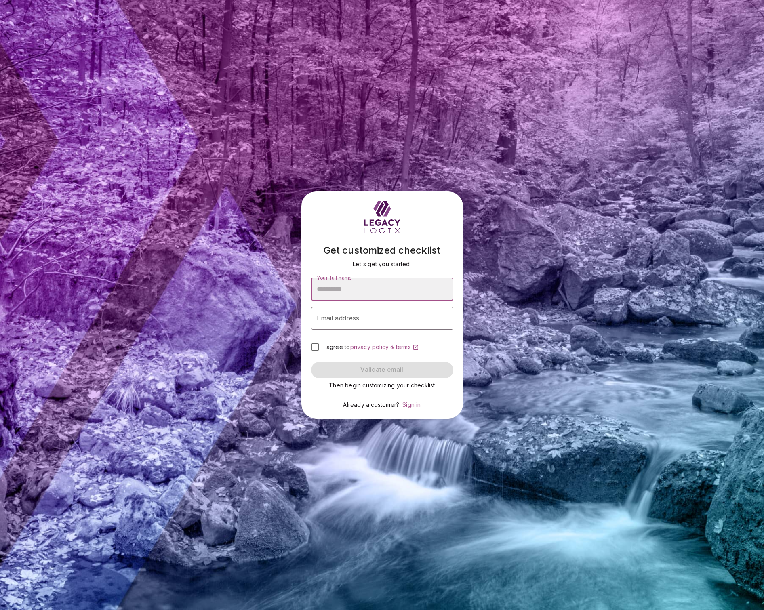 The image size is (764, 610). What do you see at coordinates (382, 264) in the screenshot?
I see `span: Let's get you started.` at bounding box center [382, 264].